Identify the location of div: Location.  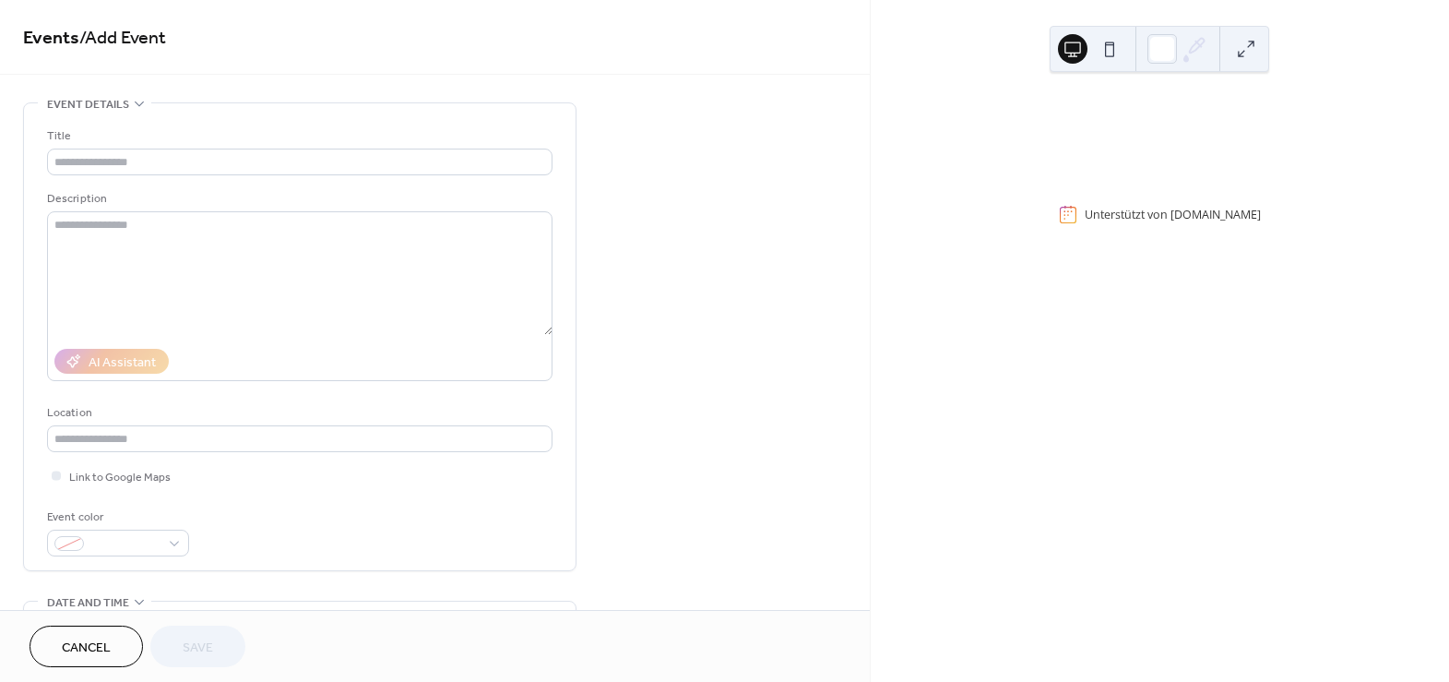
(298, 412).